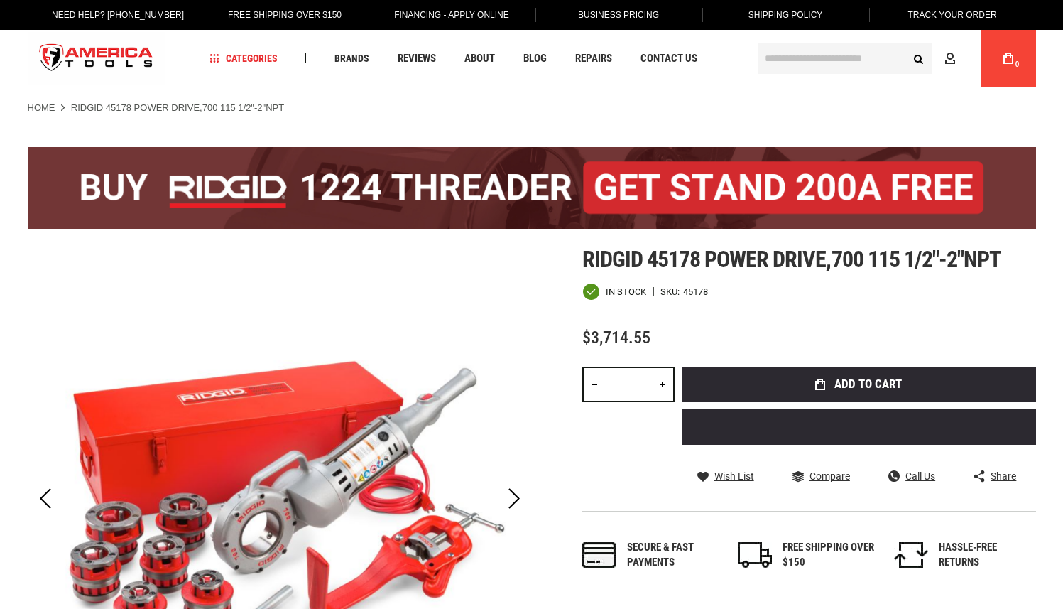  I want to click on img: payments, so click(599, 555).